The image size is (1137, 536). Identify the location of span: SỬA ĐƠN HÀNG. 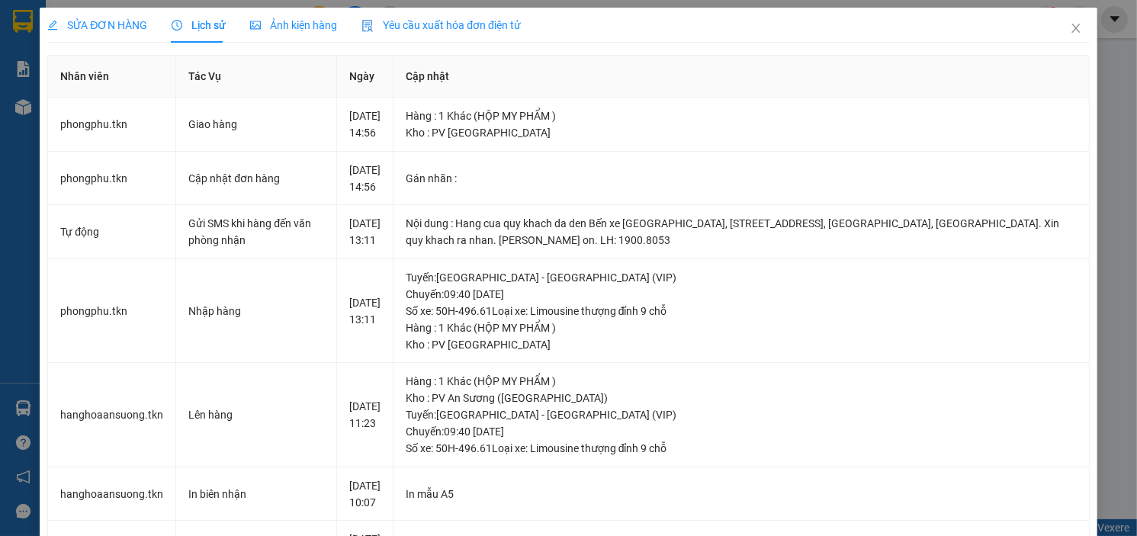
(97, 25).